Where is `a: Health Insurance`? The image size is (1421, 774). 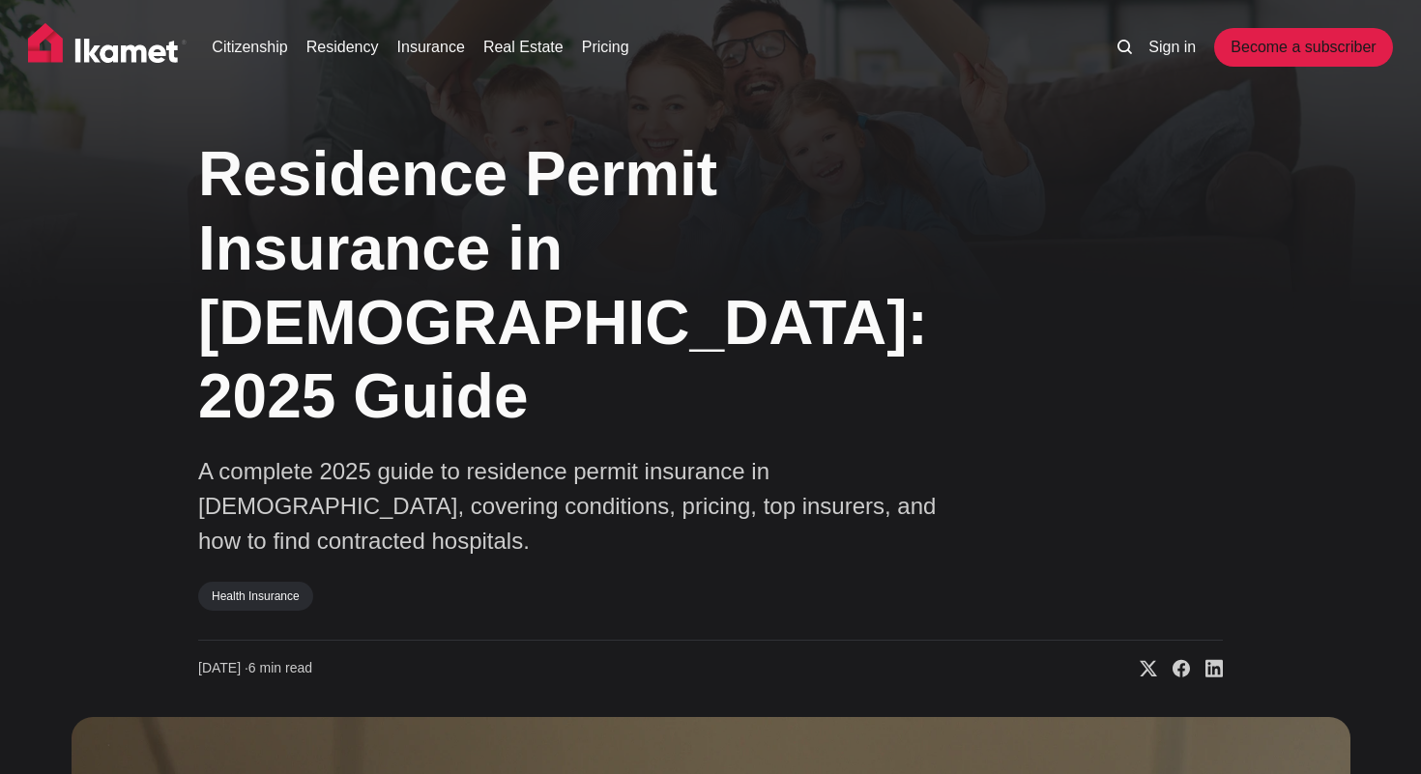
a: Health Insurance is located at coordinates (255, 596).